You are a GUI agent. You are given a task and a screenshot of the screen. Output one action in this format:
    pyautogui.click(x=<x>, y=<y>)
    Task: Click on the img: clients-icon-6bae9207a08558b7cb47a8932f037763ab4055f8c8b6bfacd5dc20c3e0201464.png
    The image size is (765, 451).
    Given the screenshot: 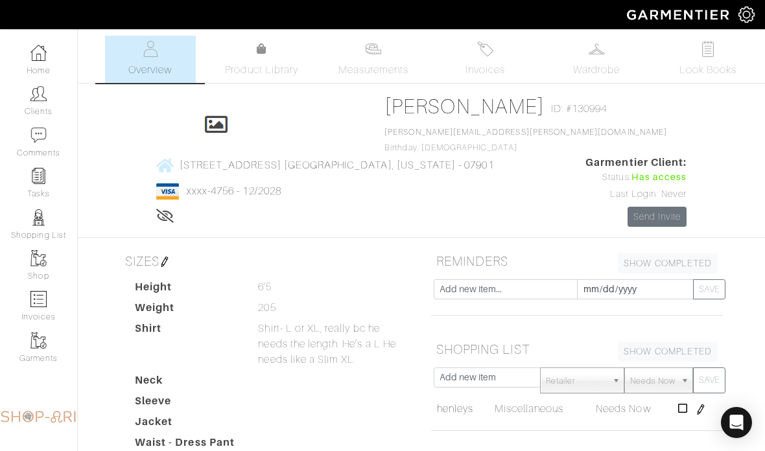 What is the action you would take?
    pyautogui.click(x=38, y=93)
    